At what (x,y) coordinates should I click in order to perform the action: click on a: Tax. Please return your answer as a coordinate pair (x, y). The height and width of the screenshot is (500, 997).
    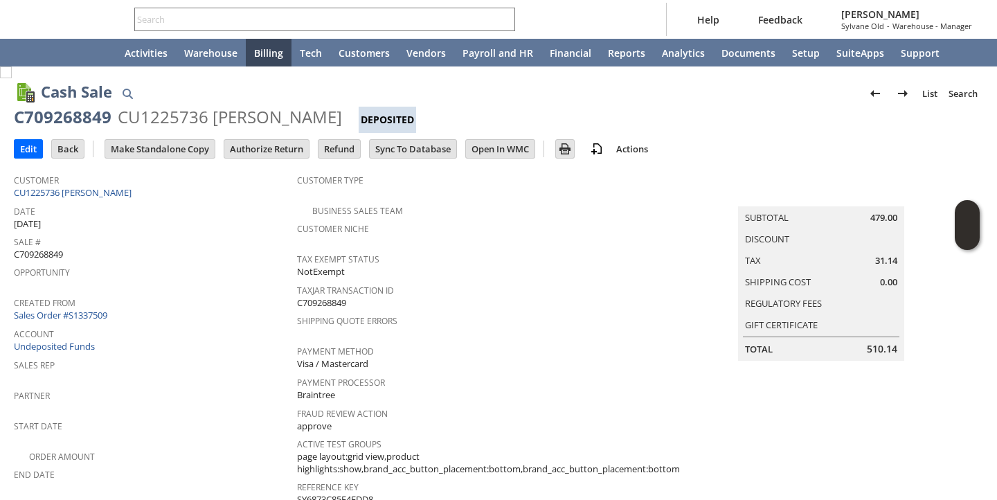
    Looking at the image, I should click on (753, 260).